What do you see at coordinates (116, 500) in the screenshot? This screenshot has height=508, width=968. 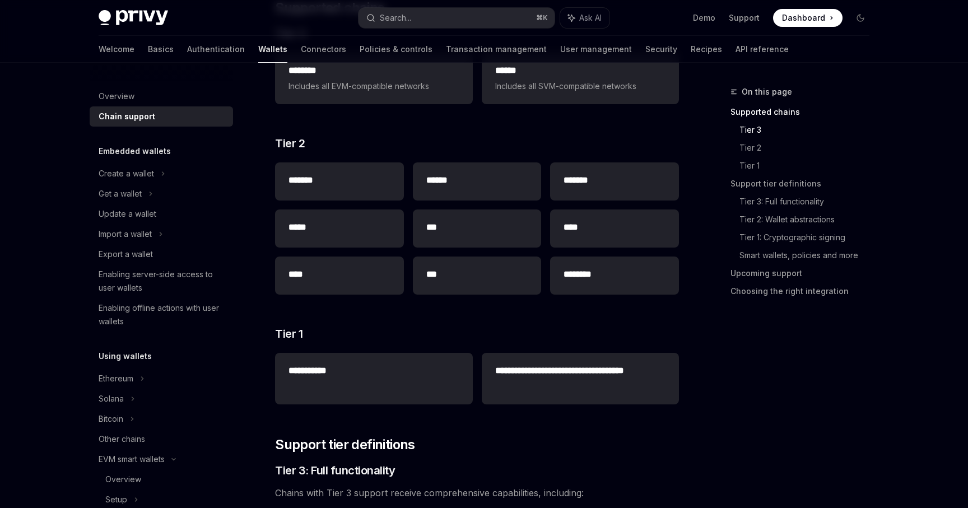 I see `div: Setup` at bounding box center [116, 500].